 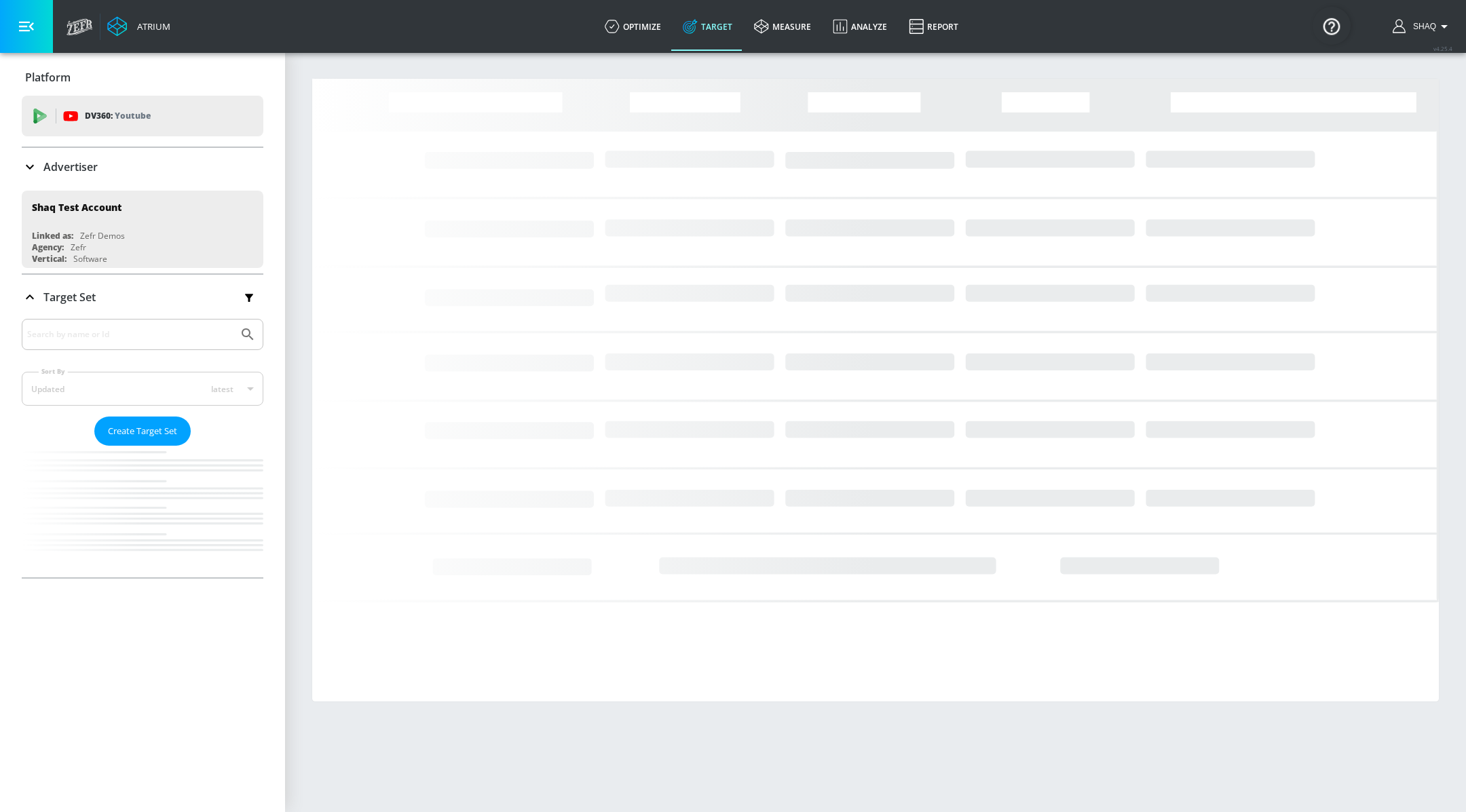 What do you see at coordinates (142, 116) in the screenshot?
I see `div: DV360: Youtube` at bounding box center [142, 116].